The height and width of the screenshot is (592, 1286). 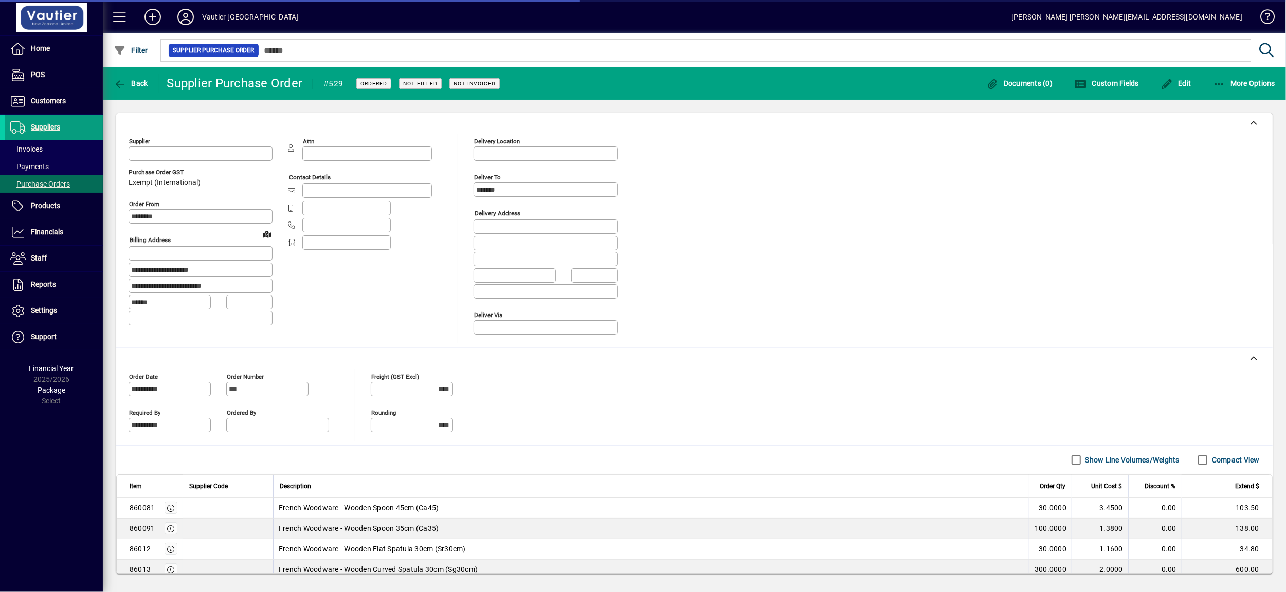 What do you see at coordinates (144, 204) in the screenshot?
I see `mat-label: Order from` at bounding box center [144, 204].